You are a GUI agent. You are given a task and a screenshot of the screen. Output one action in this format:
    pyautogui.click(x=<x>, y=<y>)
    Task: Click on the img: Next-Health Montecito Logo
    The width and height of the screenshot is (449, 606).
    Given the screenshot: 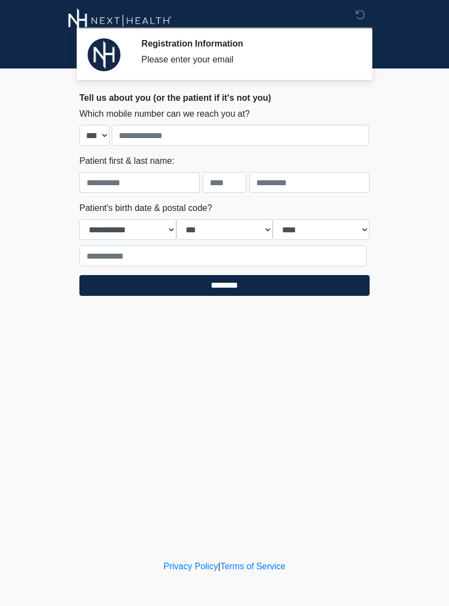 What is the action you would take?
    pyautogui.click(x=120, y=20)
    